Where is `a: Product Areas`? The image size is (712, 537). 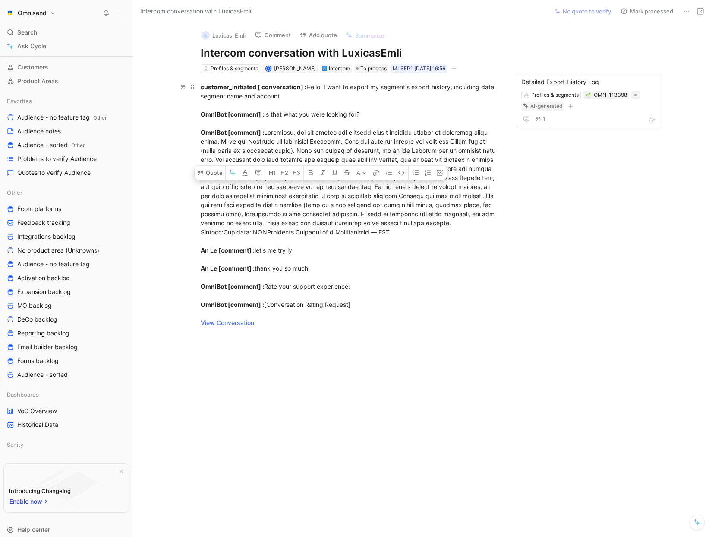
a: Product Areas is located at coordinates (66, 81).